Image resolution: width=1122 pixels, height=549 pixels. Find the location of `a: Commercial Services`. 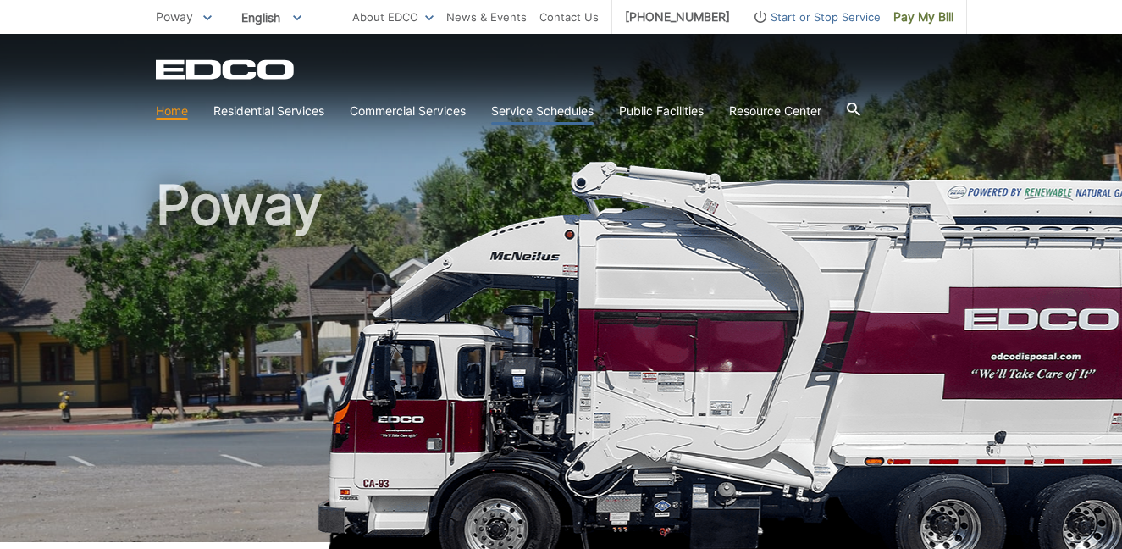

a: Commercial Services is located at coordinates (407, 111).